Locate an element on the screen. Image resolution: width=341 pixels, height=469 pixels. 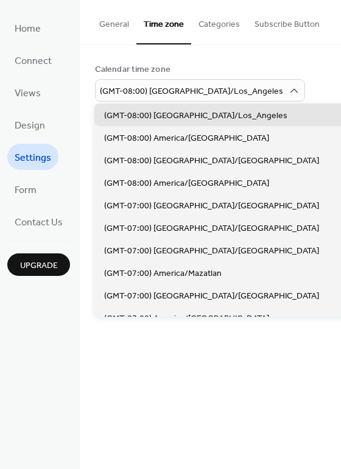
button: Upgrade is located at coordinates (38, 264).